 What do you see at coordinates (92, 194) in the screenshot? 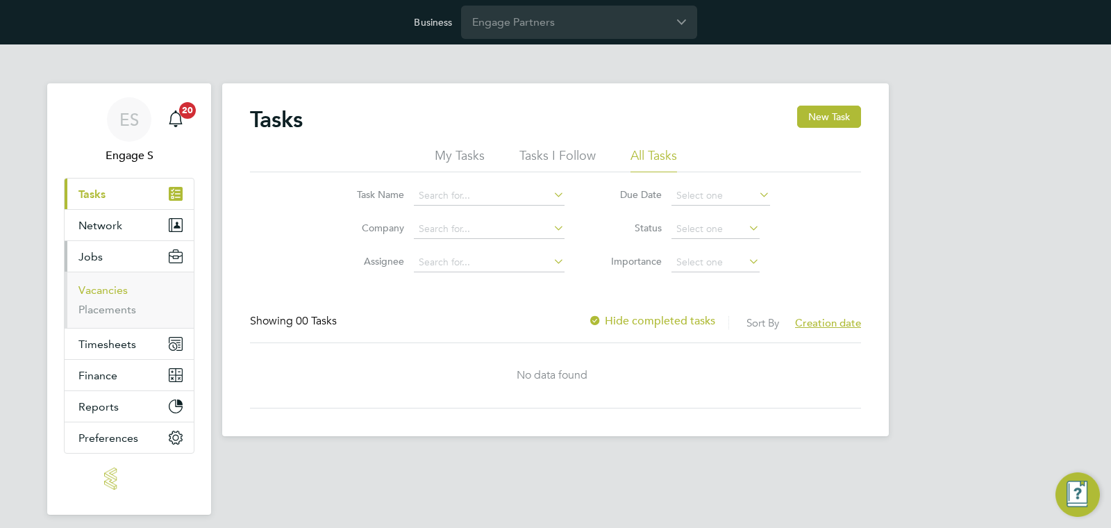
I see `span: Tasks` at bounding box center [92, 194].